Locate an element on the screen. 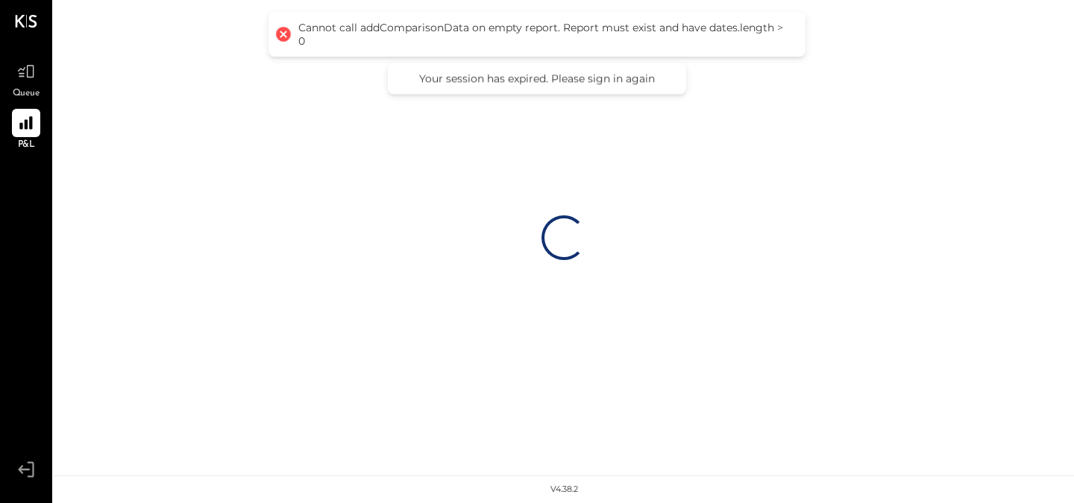 The image size is (1074, 503). div: Your session has expired. Please sign in again is located at coordinates (537, 78).